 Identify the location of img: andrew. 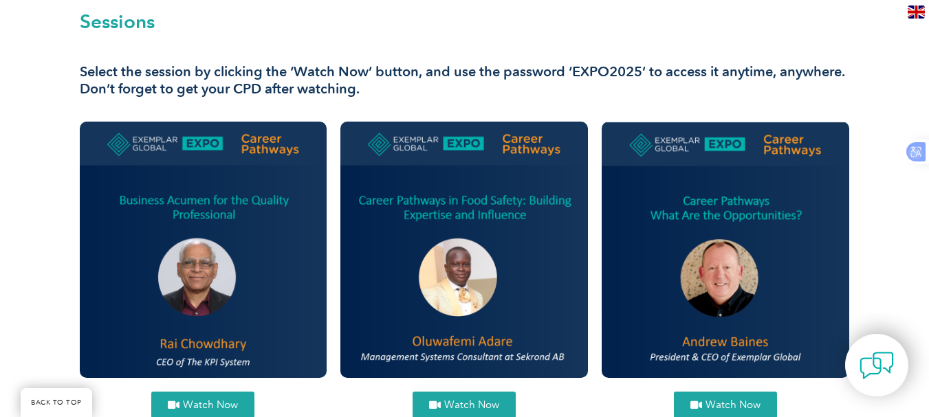
(726, 250).